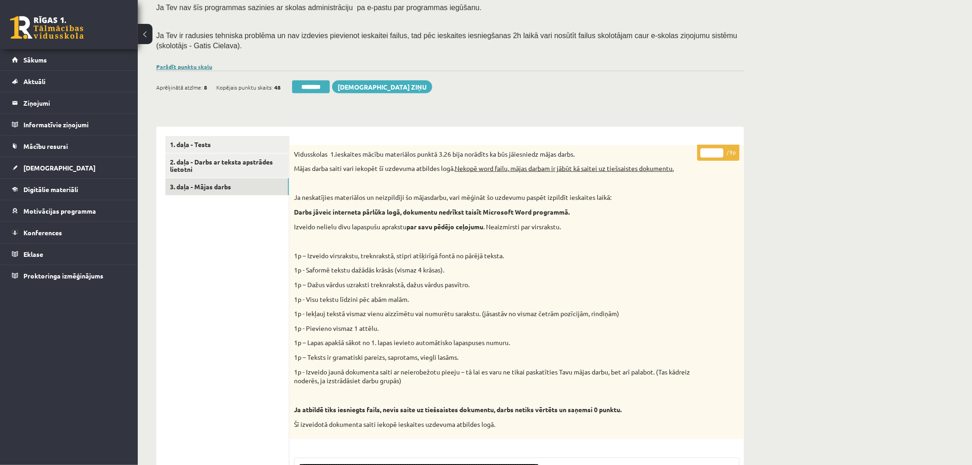  I want to click on strong: Ja atbildē tiks iesniegts fails, nevis saite uz tiešsaistes dokumentu, darbs netiks vērtēts un sa..., so click(458, 409).